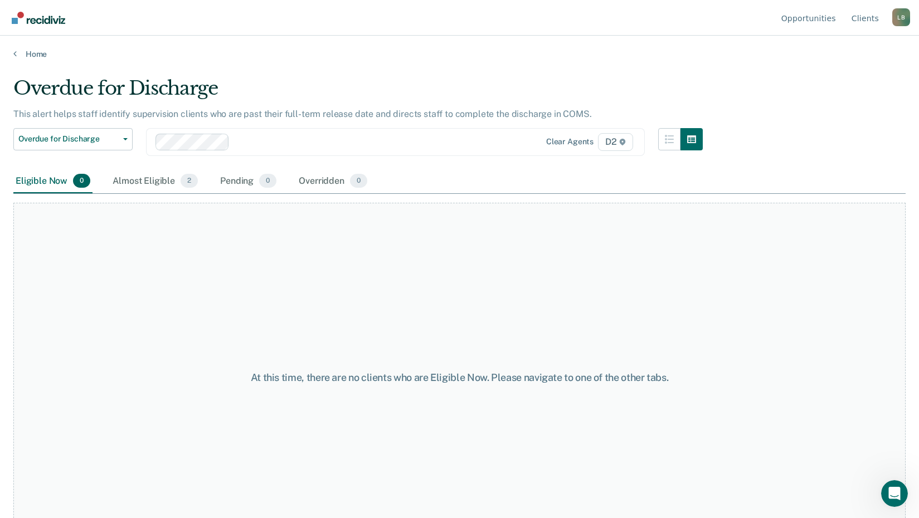  Describe the element at coordinates (569, 142) in the screenshot. I see `div: Clear agents` at that location.